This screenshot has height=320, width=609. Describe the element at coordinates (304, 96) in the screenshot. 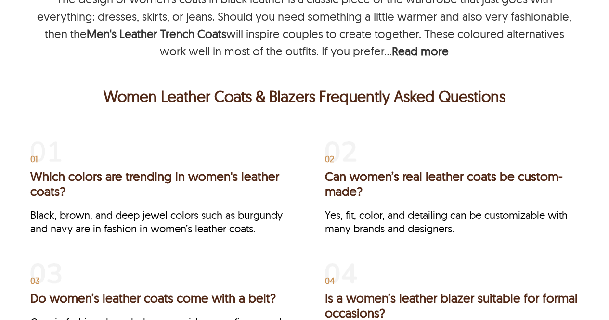

I see `h2: Women Leather Coats & Blazers Frequently Asked Questions` at that location.